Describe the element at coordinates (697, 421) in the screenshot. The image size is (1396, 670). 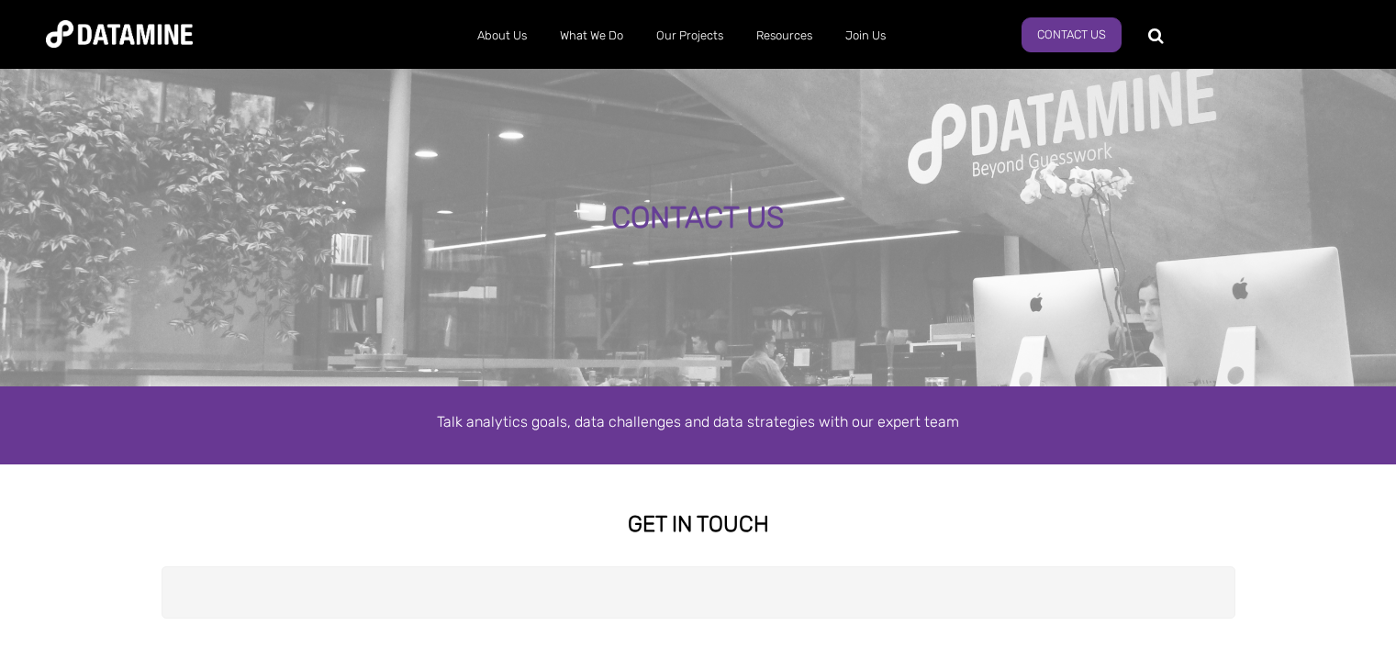
I see `span: Talk analytics goals, data challenges and data strategies with our expert team` at that location.